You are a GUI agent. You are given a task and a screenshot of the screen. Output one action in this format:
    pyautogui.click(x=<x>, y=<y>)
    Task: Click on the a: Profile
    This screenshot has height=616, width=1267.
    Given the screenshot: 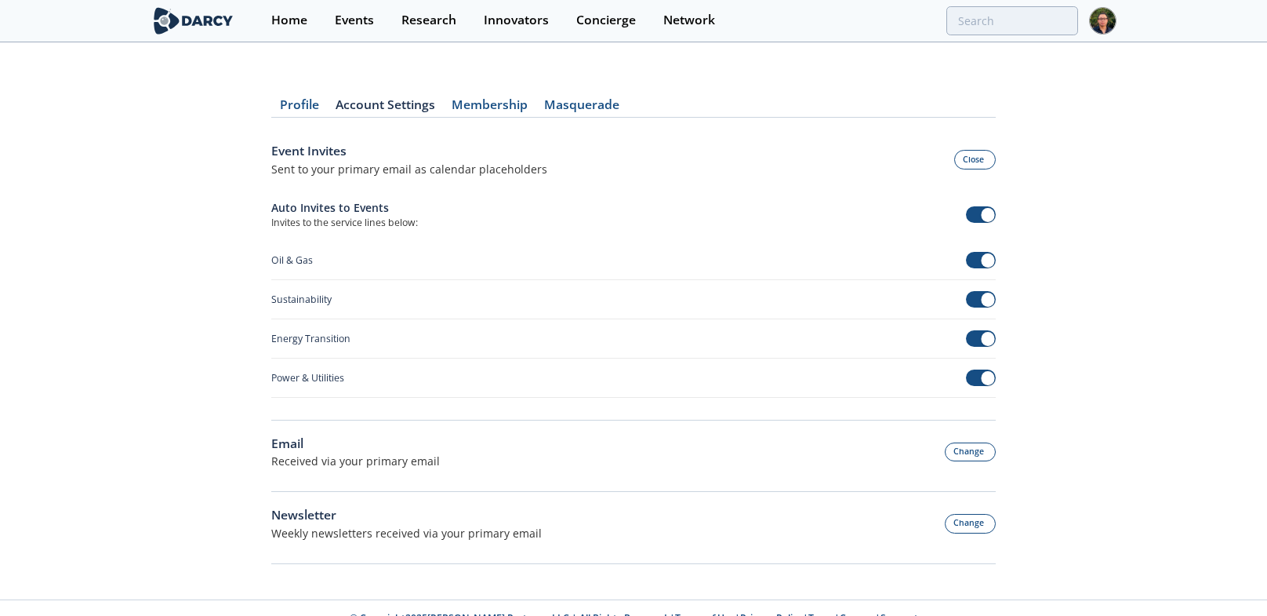 What is the action you would take?
    pyautogui.click(x=299, y=108)
    